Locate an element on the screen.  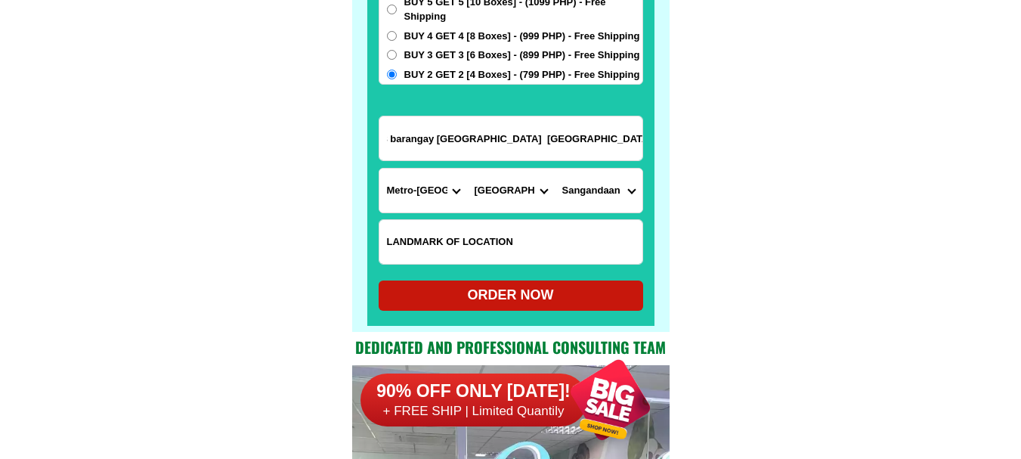
select: Select province is located at coordinates (423, 190).